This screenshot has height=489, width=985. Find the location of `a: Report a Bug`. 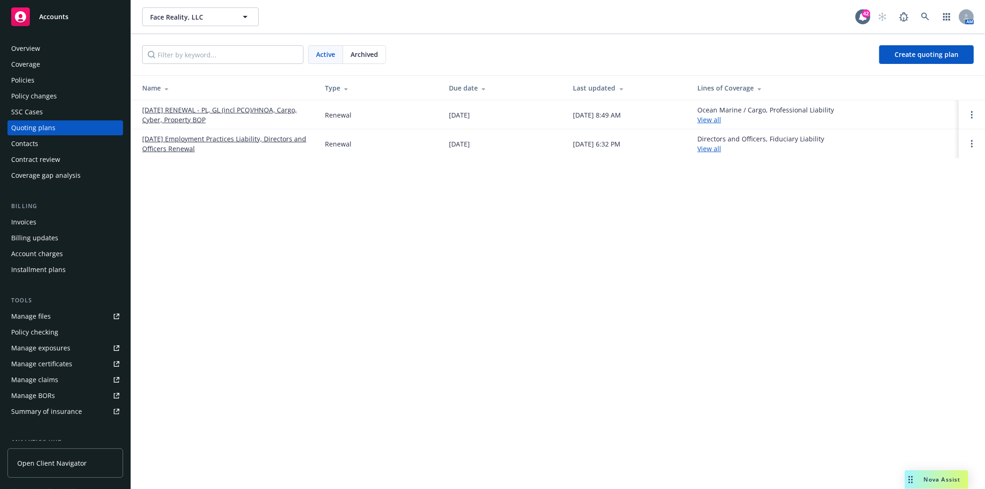

a: Report a Bug is located at coordinates (904, 17).